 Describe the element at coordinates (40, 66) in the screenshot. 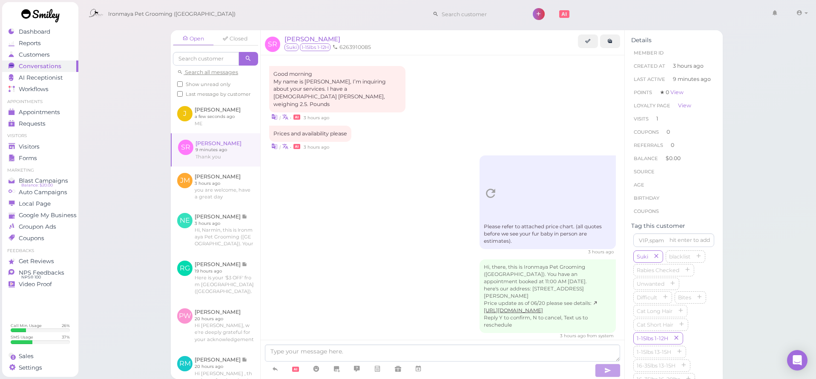

I see `a: Conversations` at that location.